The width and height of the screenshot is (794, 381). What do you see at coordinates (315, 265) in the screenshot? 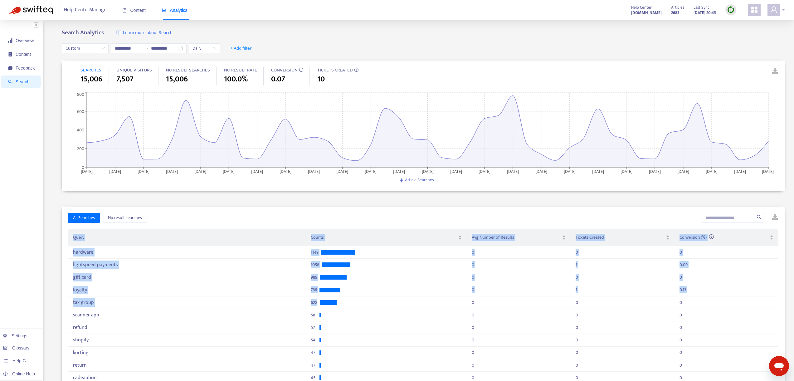
I see `span: 1058` at bounding box center [315, 265].